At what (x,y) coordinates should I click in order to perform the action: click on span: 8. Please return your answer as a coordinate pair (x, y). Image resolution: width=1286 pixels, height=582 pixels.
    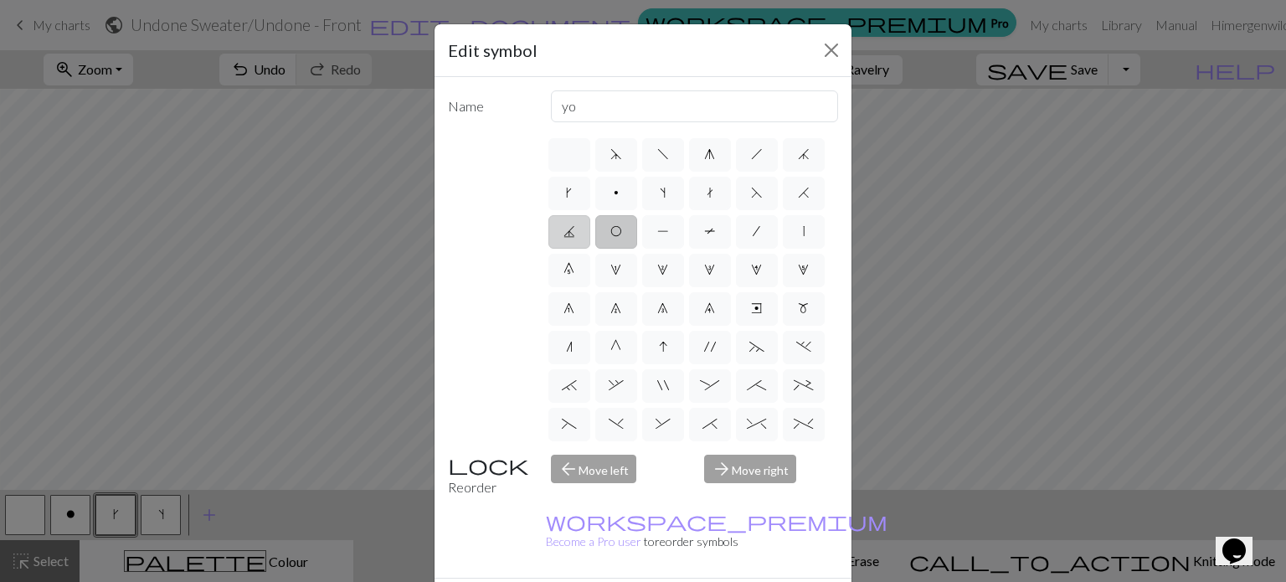
    Looking at the image, I should click on (662, 308).